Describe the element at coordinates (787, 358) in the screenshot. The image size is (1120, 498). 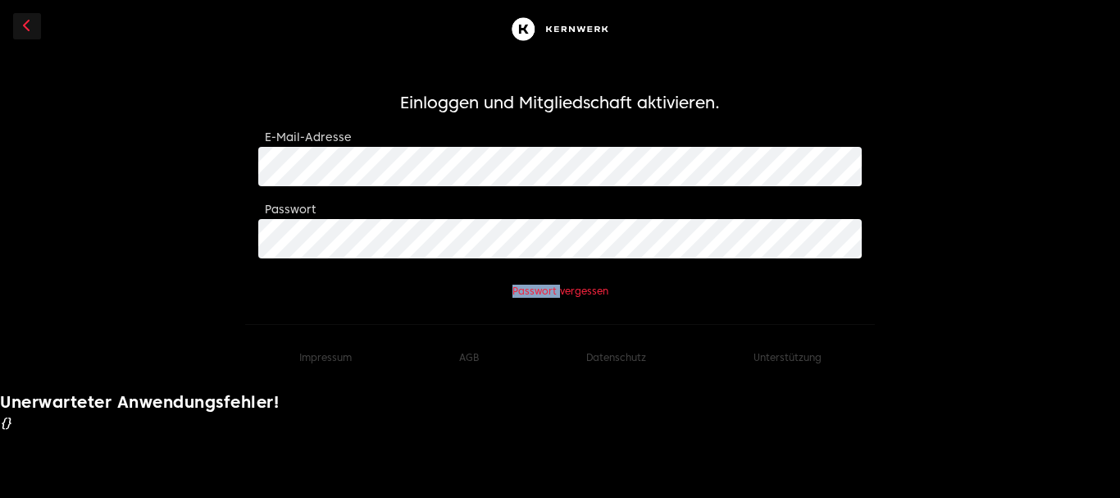
I see `button: Unterstützung` at that location.